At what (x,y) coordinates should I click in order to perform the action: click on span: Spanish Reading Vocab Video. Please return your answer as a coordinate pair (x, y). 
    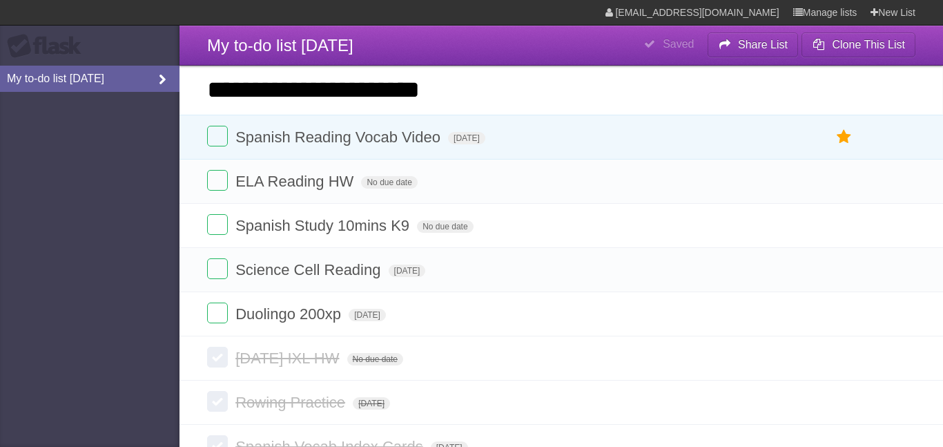
    Looking at the image, I should click on (340, 137).